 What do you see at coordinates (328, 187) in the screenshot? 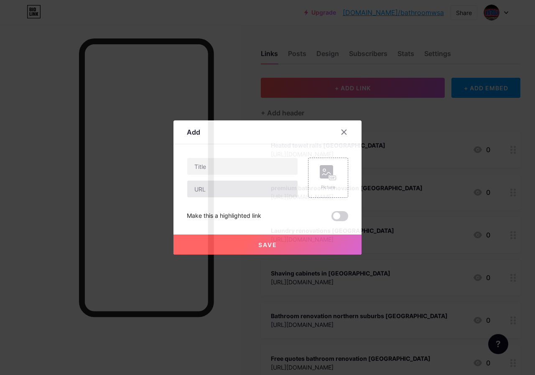
I see `div: Picture` at bounding box center [328, 187].